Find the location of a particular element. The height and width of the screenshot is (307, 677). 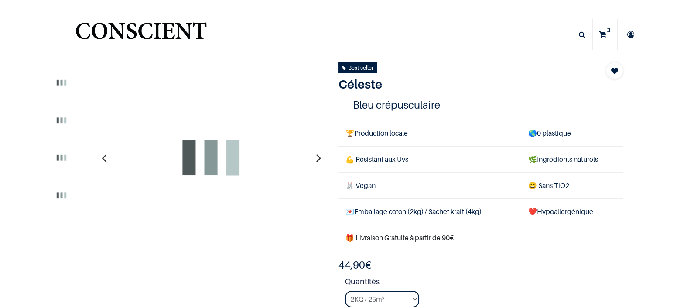

td: Production locale is located at coordinates (429, 133).